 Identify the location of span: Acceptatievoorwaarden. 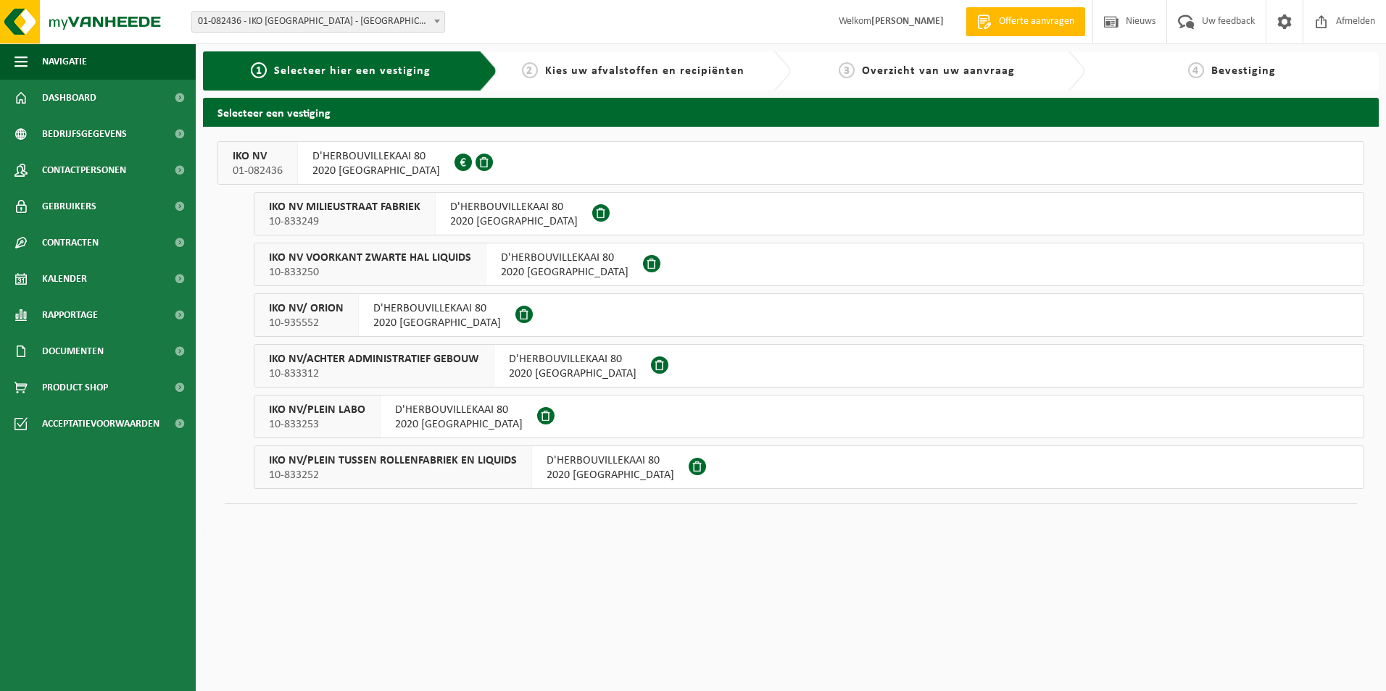
(101, 424).